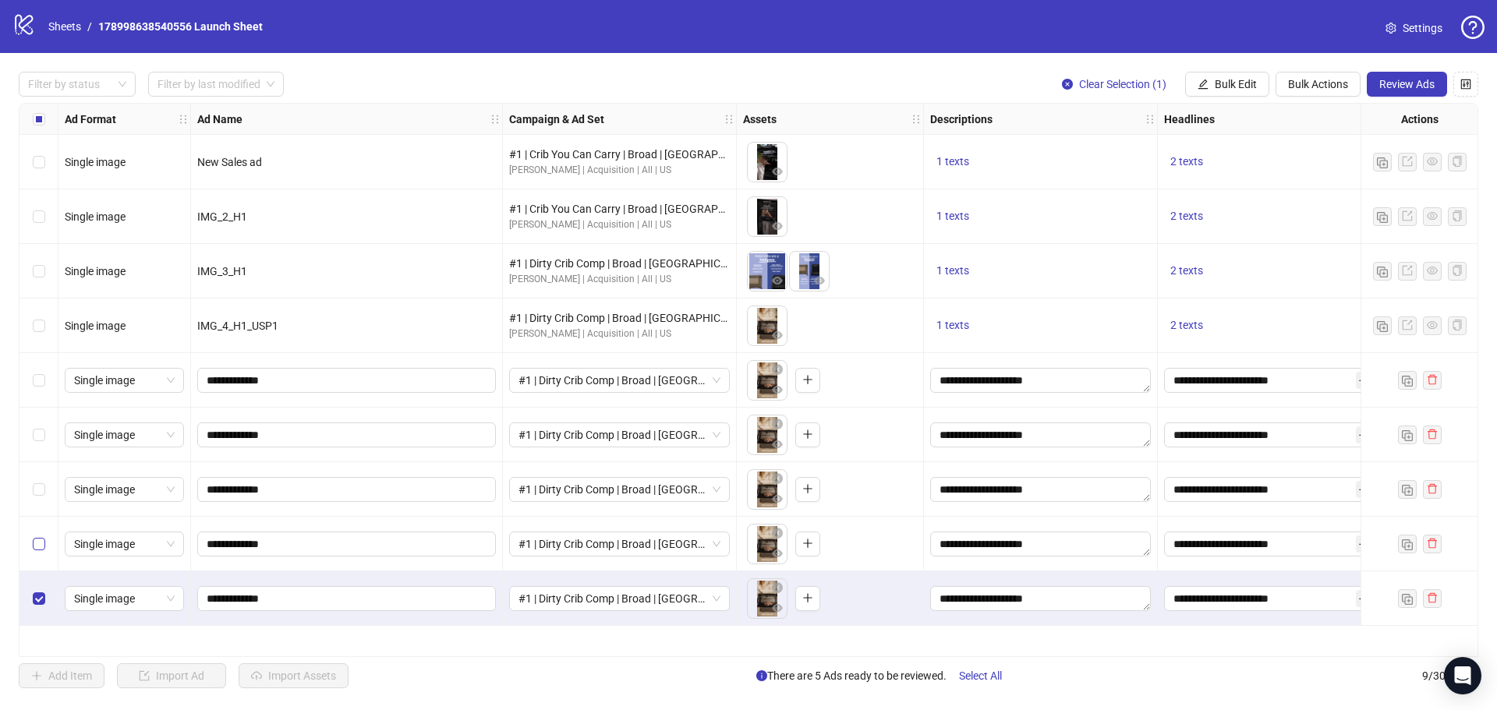 This screenshot has width=1497, height=710. I want to click on div: Select row 6, so click(39, 435).